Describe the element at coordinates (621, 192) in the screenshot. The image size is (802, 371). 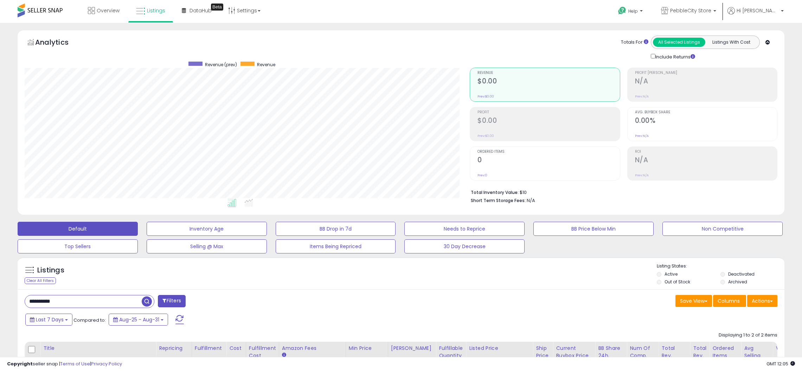
I see `li: $10` at that location.